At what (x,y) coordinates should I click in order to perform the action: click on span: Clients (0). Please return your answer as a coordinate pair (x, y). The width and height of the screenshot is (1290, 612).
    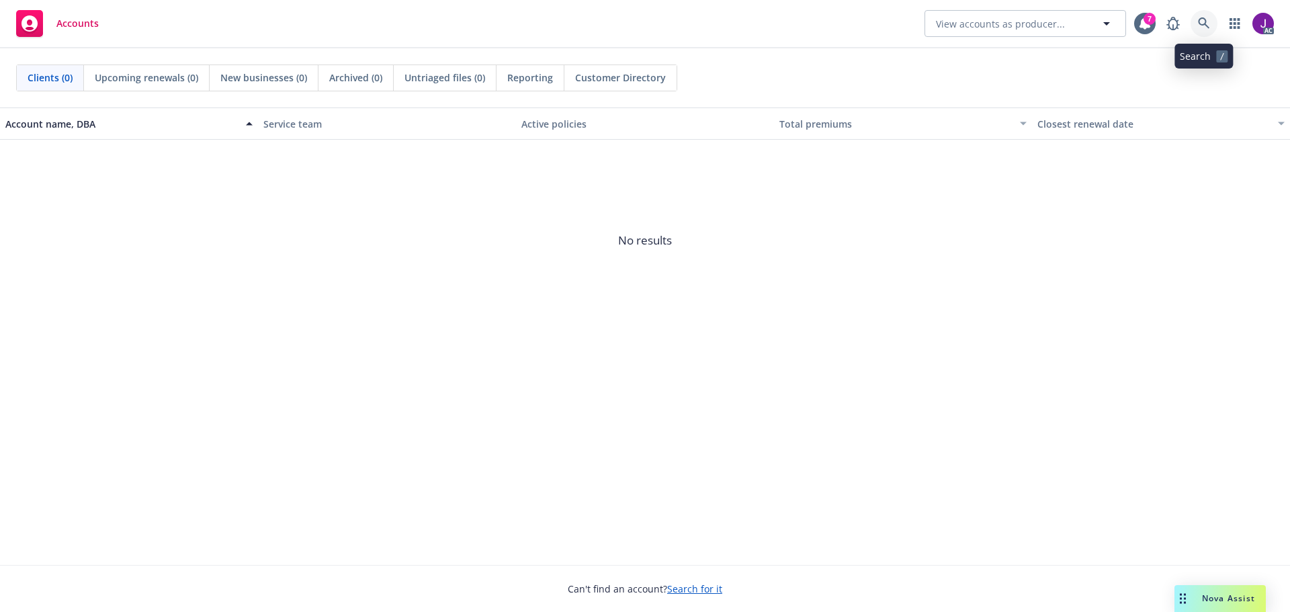
    Looking at the image, I should click on (50, 77).